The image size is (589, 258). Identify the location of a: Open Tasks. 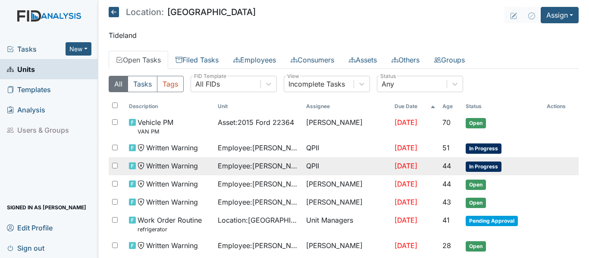
(138, 60).